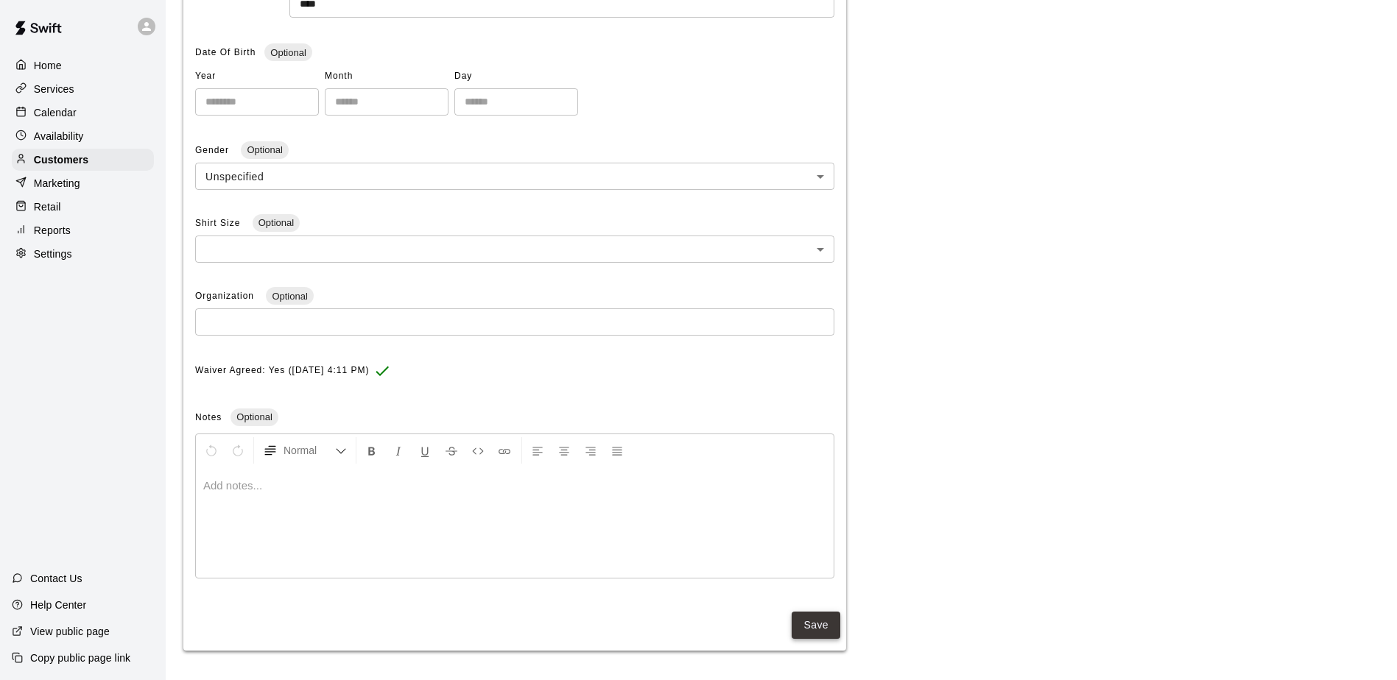  I want to click on button: Format Underline, so click(425, 451).